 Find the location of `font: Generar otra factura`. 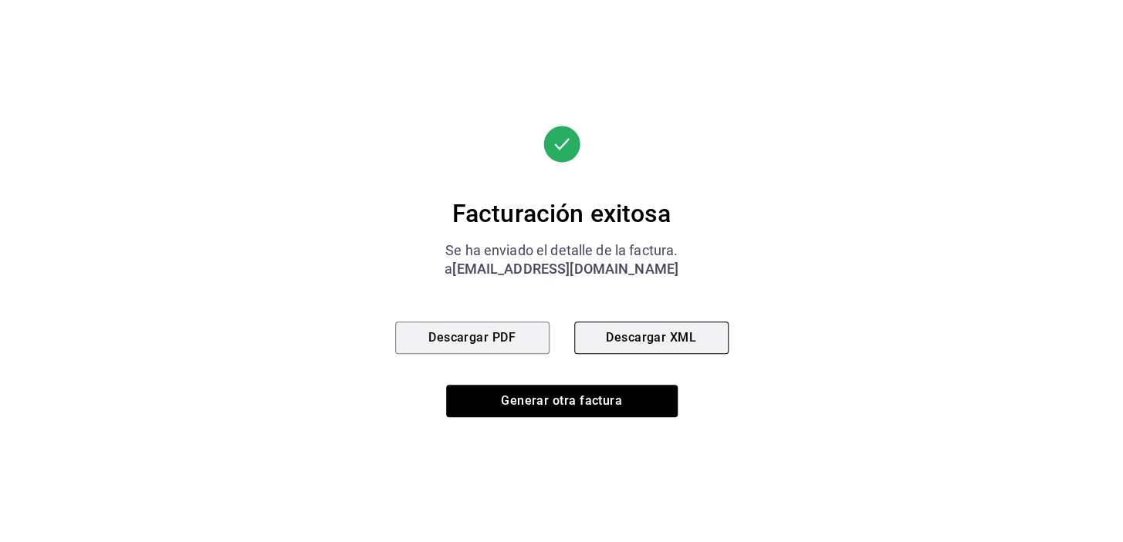

font: Generar otra factura is located at coordinates (561, 400).